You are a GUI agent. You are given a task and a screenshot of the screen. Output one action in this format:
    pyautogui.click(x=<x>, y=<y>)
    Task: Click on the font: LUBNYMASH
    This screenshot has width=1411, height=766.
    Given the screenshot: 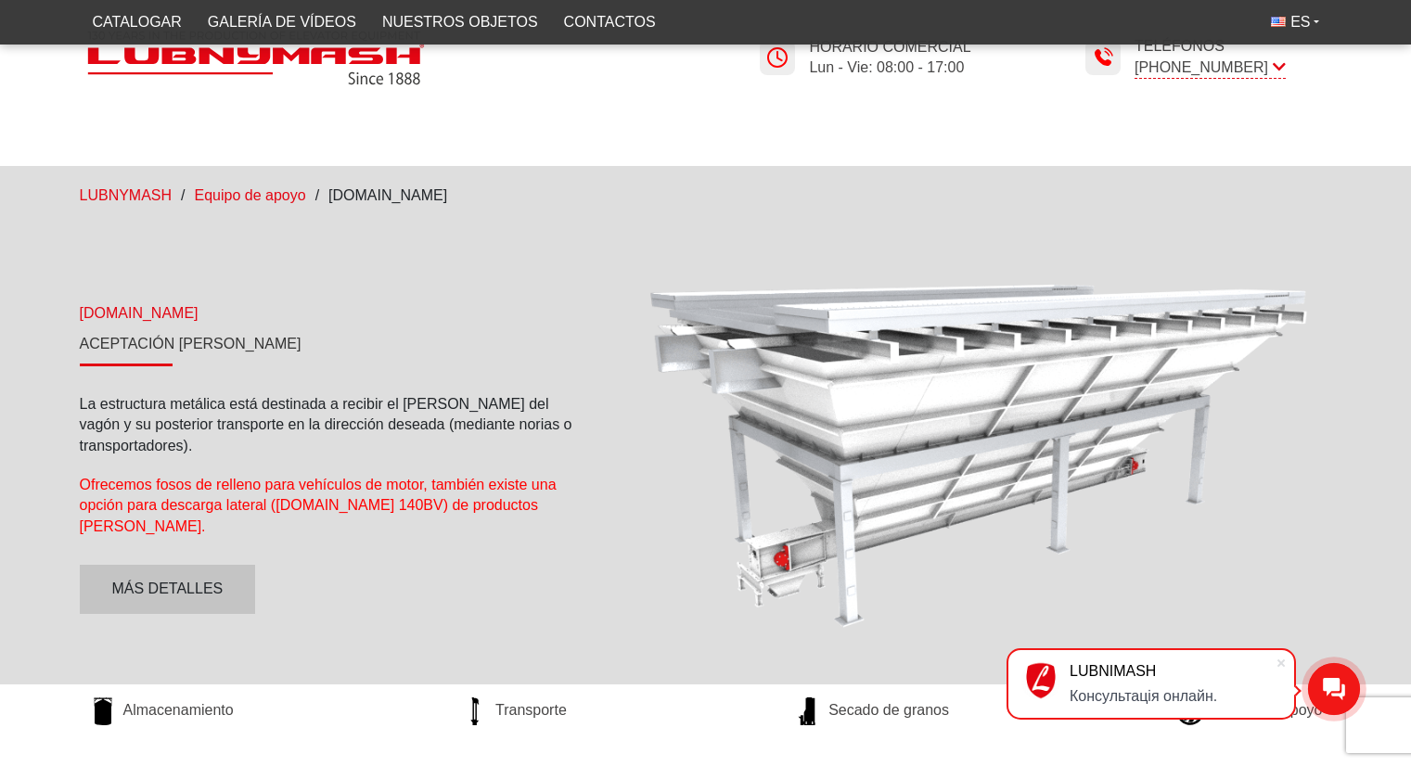 What is the action you would take?
    pyautogui.click(x=126, y=195)
    